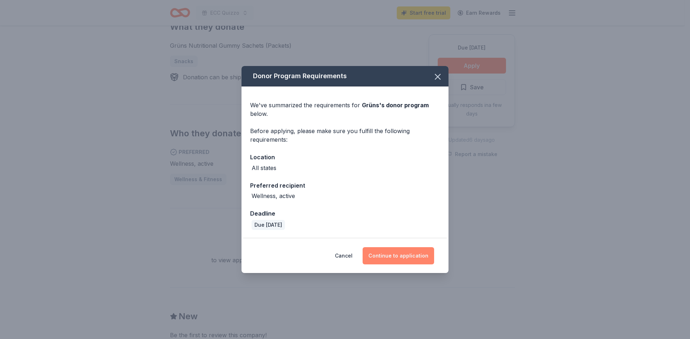 This screenshot has width=690, height=339. What do you see at coordinates (398, 256) in the screenshot?
I see `button: Continue to application` at bounding box center [398, 256].